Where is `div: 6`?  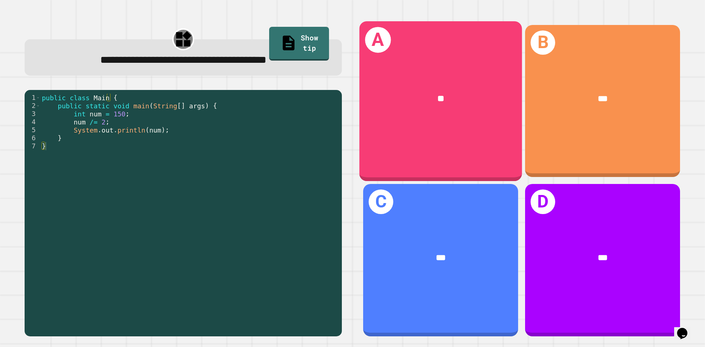
div: 6 is located at coordinates (32, 138).